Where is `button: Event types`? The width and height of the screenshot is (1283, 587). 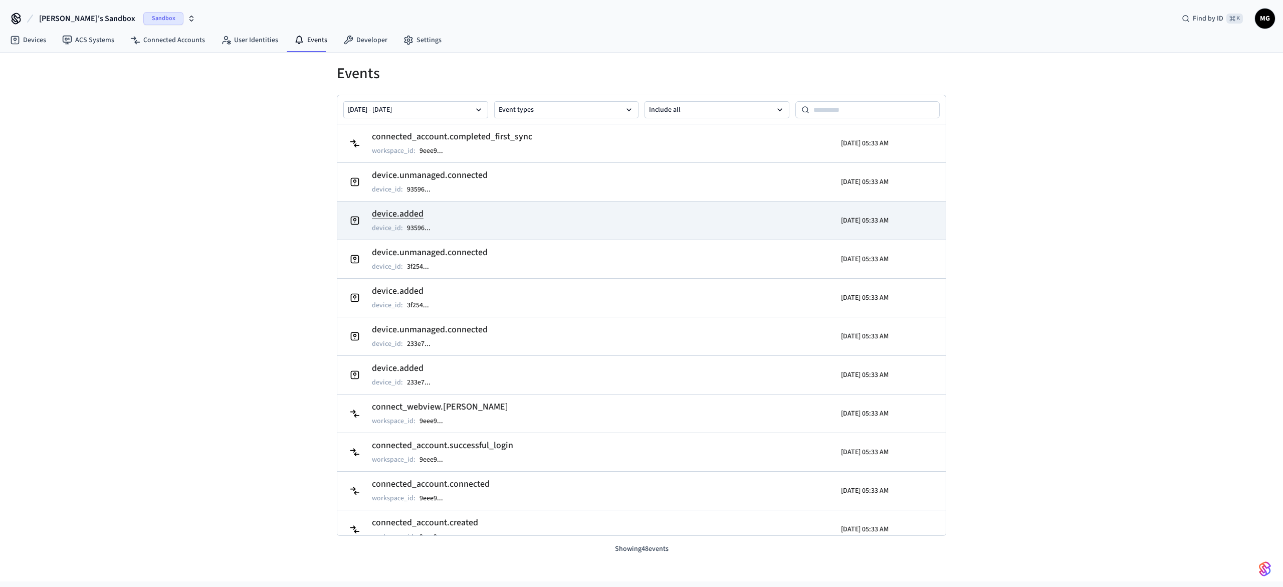 button: Event types is located at coordinates (566, 110).